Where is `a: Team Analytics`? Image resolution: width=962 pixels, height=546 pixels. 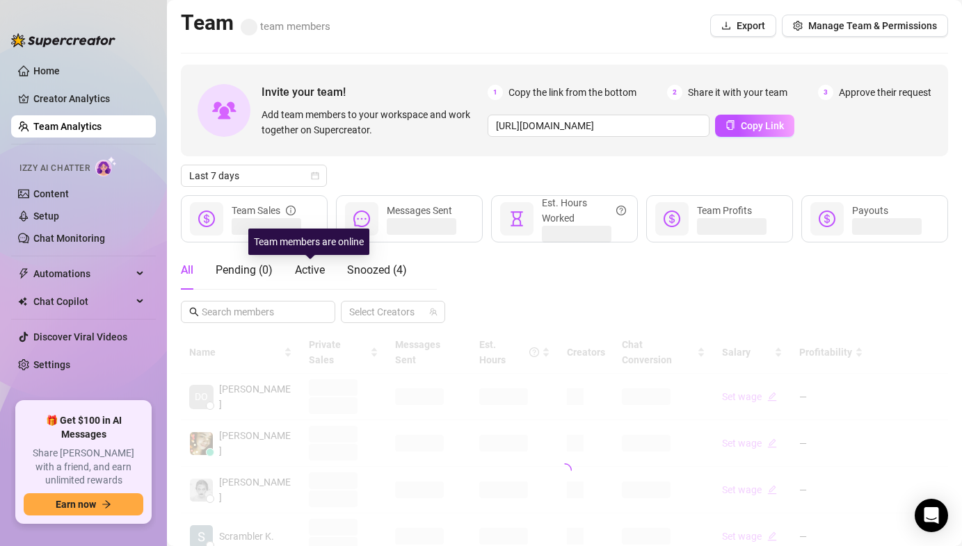 a: Team Analytics is located at coordinates (67, 127).